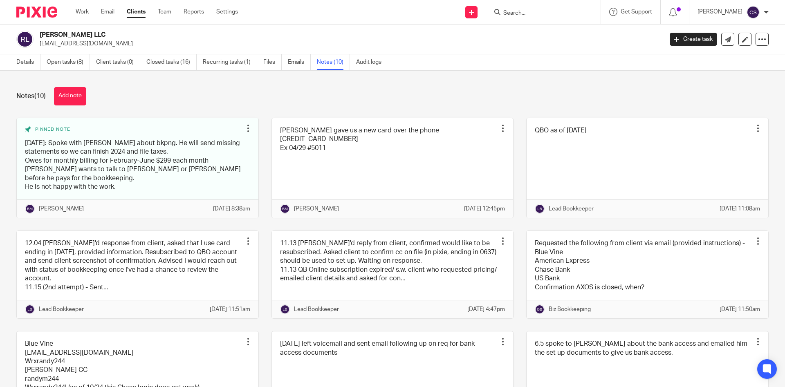 This screenshot has height=387, width=785. Describe the element at coordinates (68, 62) in the screenshot. I see `a: Open tasks (8)` at that location.